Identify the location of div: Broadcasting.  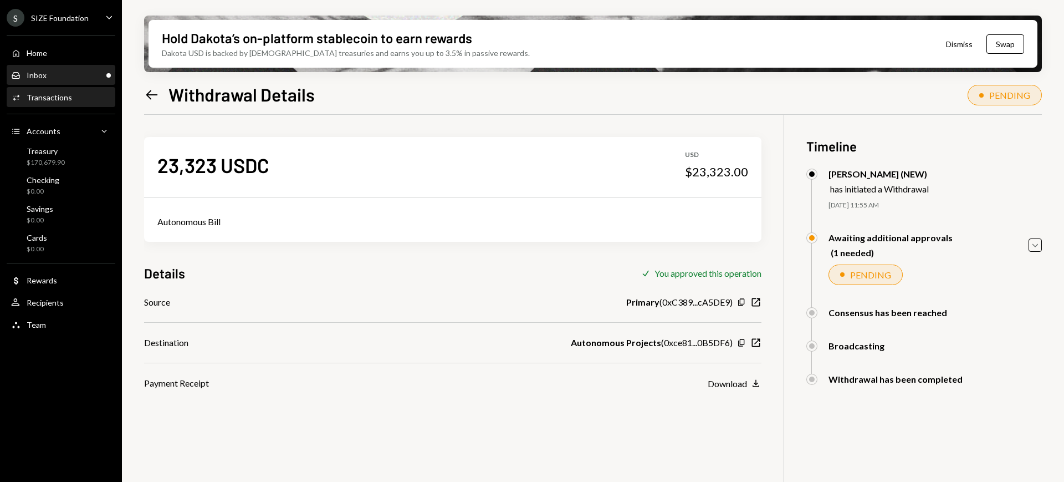
(856, 345).